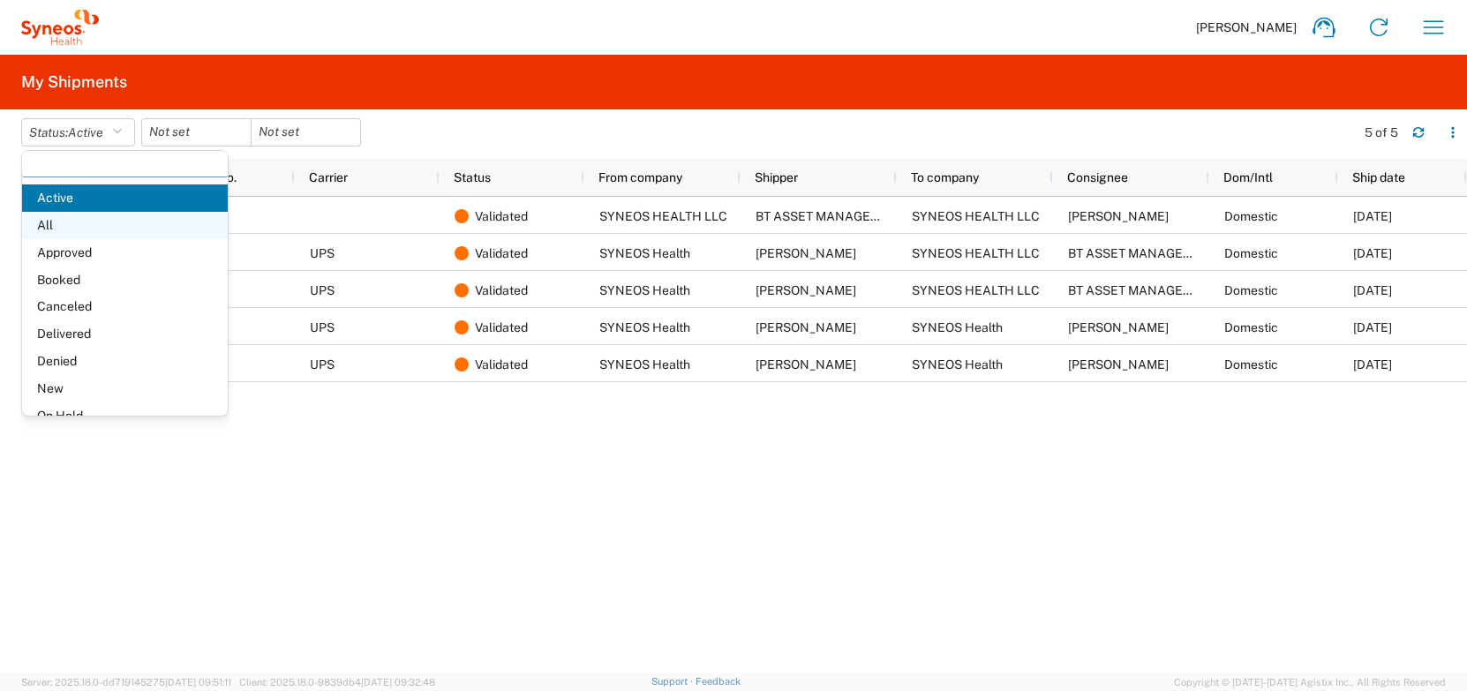  What do you see at coordinates (124, 416) in the screenshot?
I see `span: On Hold` at bounding box center [124, 416].